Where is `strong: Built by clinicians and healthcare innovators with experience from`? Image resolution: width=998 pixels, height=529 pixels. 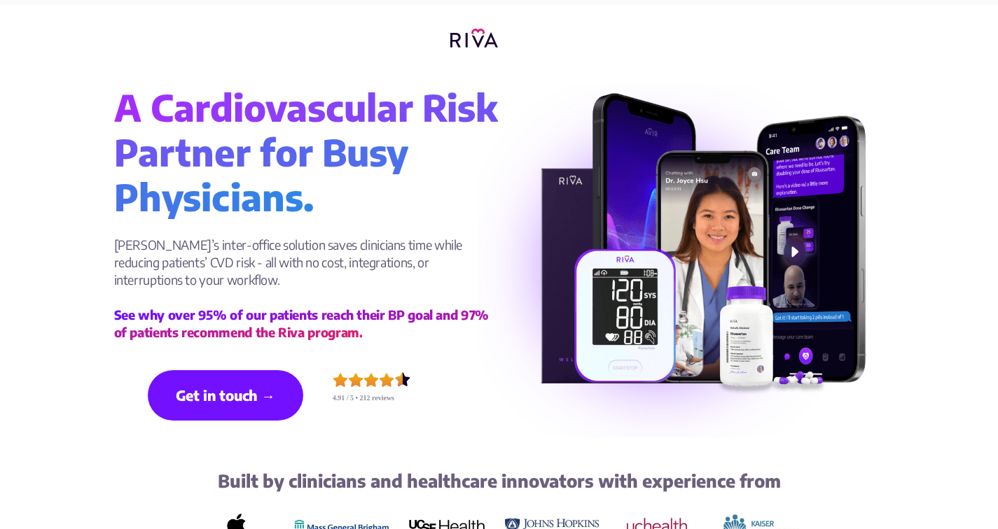 strong: Built by clinicians and healthcare innovators with experience from is located at coordinates (499, 481).